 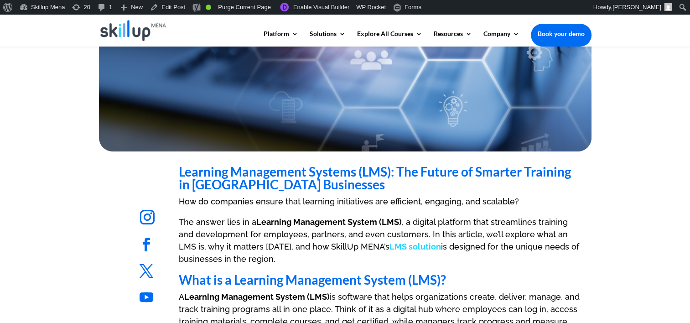 I want to click on a: Book your demo, so click(x=561, y=34).